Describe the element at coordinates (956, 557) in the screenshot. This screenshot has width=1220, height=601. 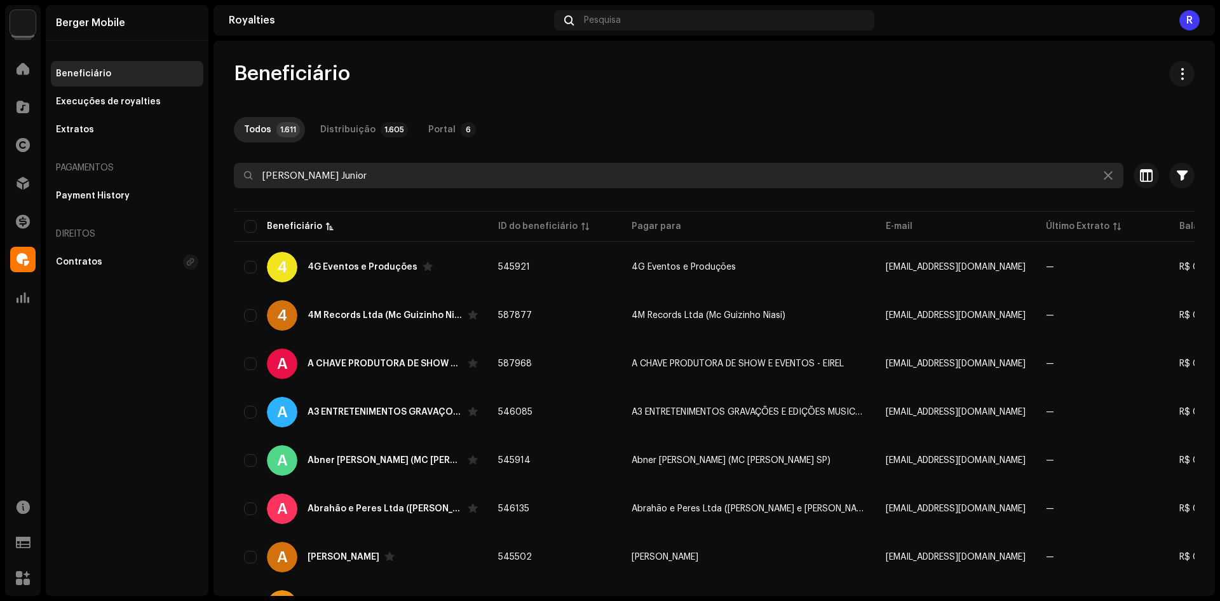
I see `span: dashboard+151@bergermobile.com.br` at that location.